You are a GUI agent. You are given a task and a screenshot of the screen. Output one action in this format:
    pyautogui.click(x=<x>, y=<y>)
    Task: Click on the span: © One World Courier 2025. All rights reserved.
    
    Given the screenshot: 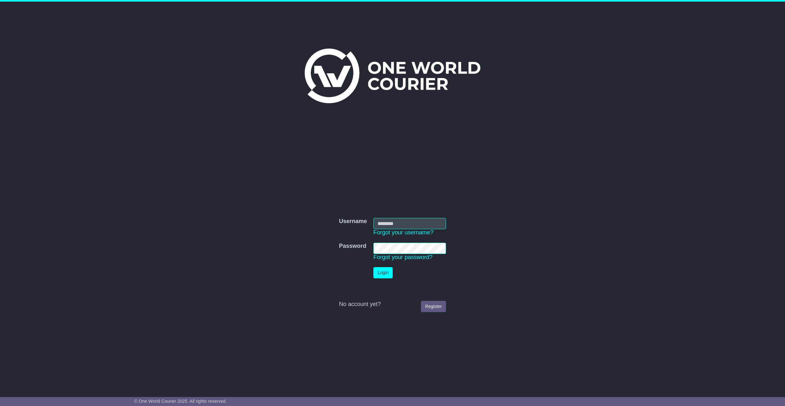 What is the action you would take?
    pyautogui.click(x=180, y=401)
    